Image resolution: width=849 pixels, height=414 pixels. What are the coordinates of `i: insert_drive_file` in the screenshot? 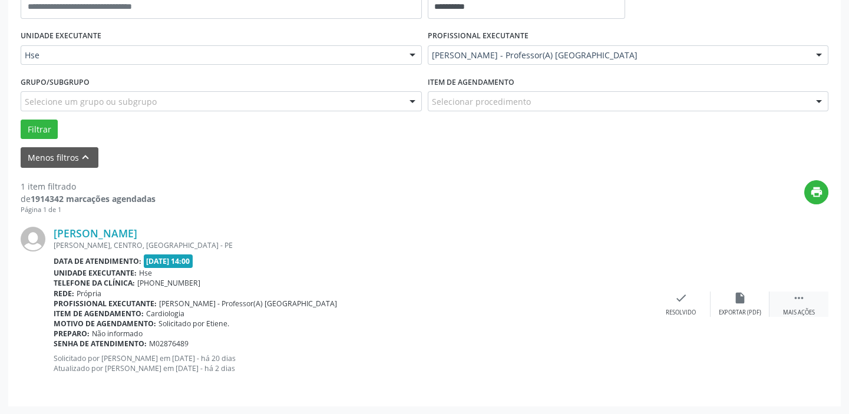 It's located at (740, 298).